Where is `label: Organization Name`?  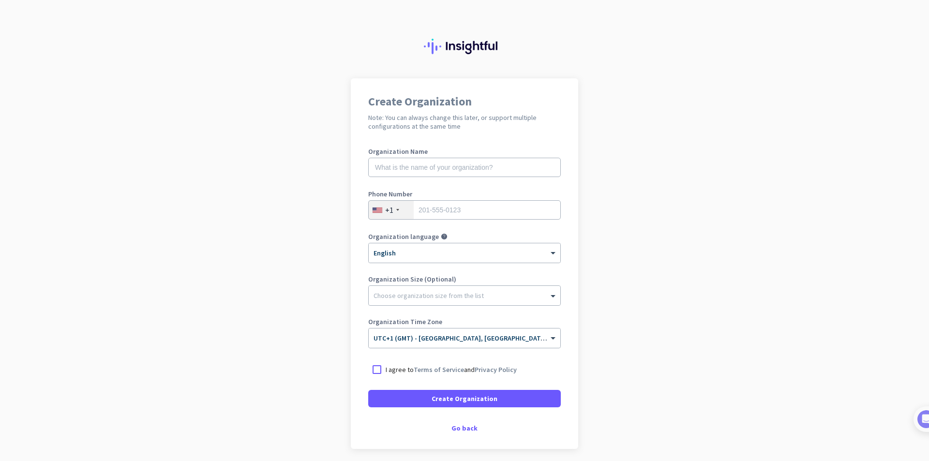
label: Organization Name is located at coordinates (464, 151).